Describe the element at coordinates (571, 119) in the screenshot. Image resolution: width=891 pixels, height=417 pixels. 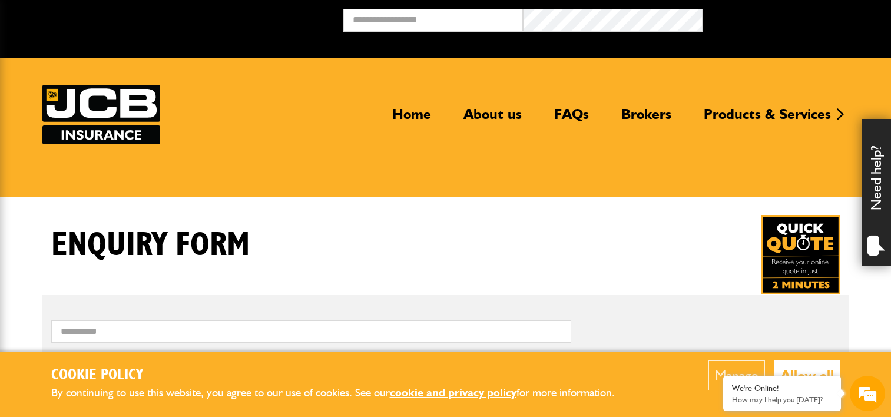
I see `a: FAQs` at that location.